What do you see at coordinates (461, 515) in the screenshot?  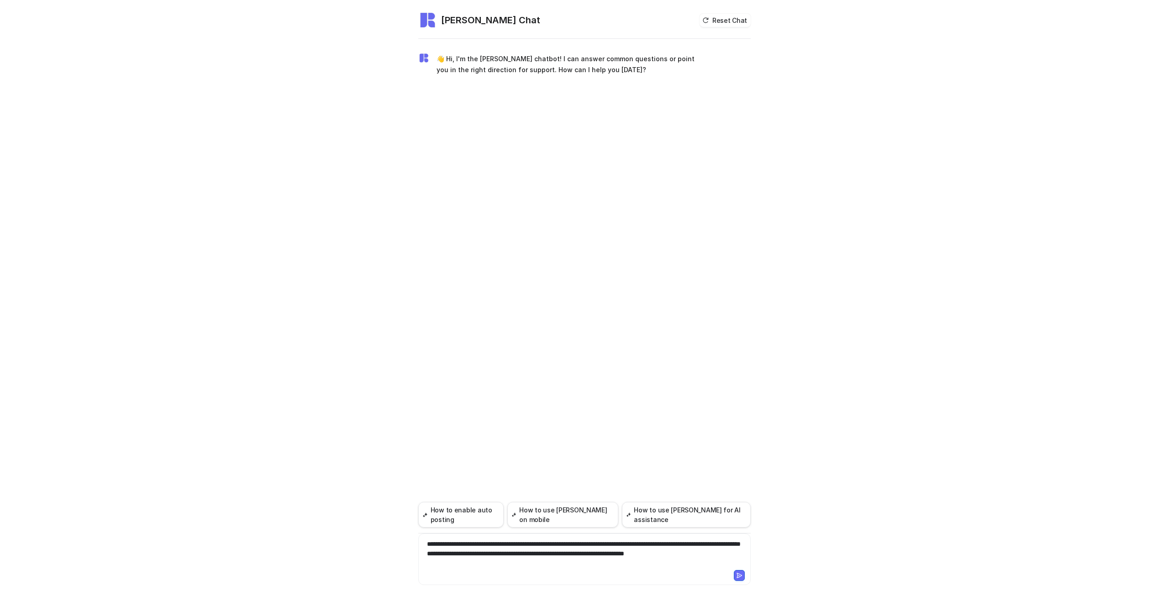 I see `button: How to enable auto posting` at bounding box center [461, 515].